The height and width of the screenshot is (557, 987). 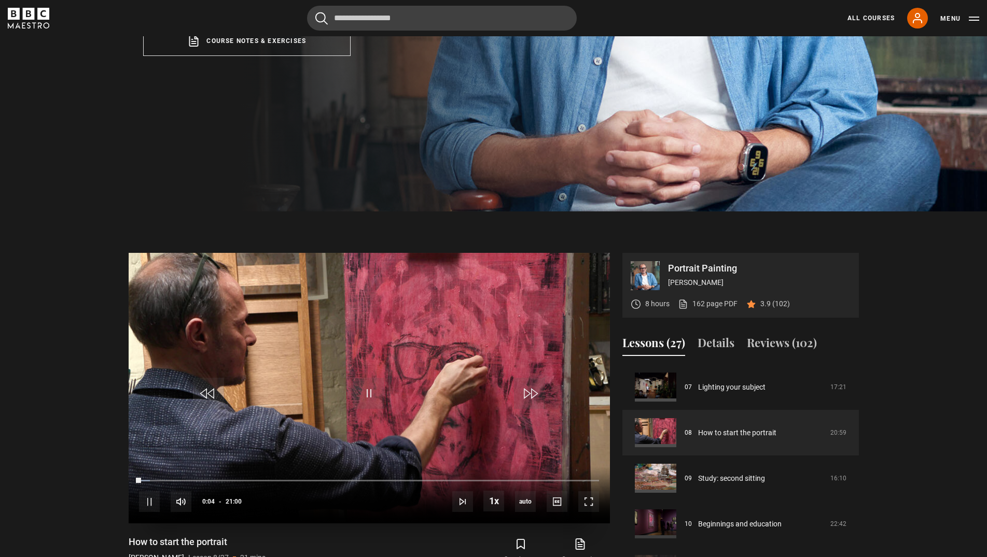 I want to click on p: 3.9 (102), so click(x=775, y=304).